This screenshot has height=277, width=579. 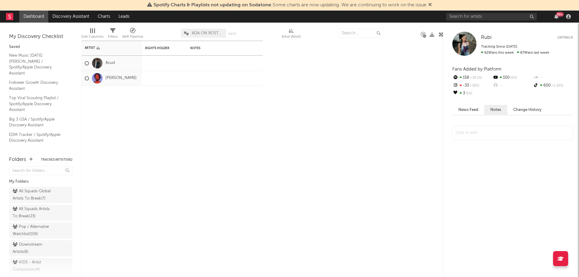 What do you see at coordinates (472, 78) in the screenshot?
I see `div: 158` at bounding box center [472, 78].